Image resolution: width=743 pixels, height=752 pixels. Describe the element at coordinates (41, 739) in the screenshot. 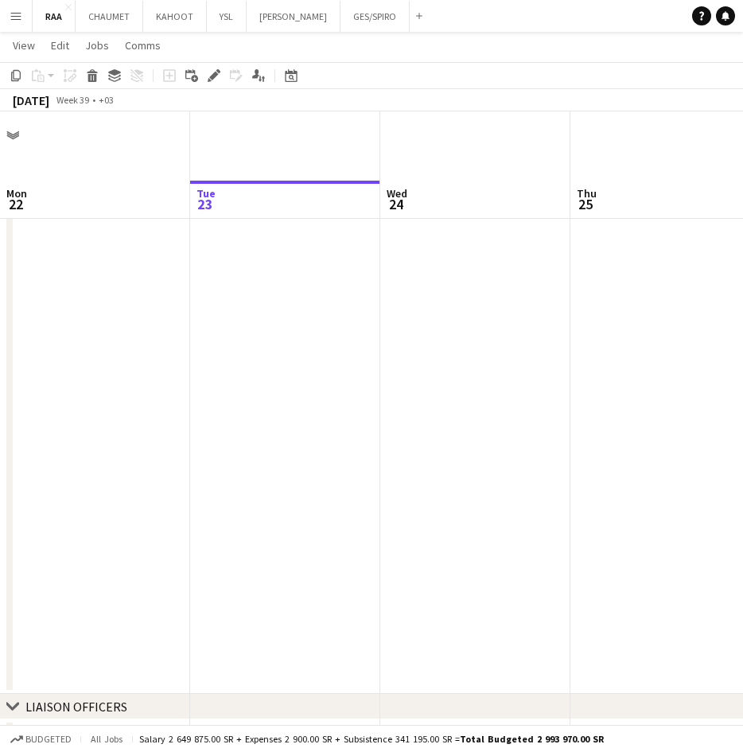

I see `button: Budgeted` at that location.